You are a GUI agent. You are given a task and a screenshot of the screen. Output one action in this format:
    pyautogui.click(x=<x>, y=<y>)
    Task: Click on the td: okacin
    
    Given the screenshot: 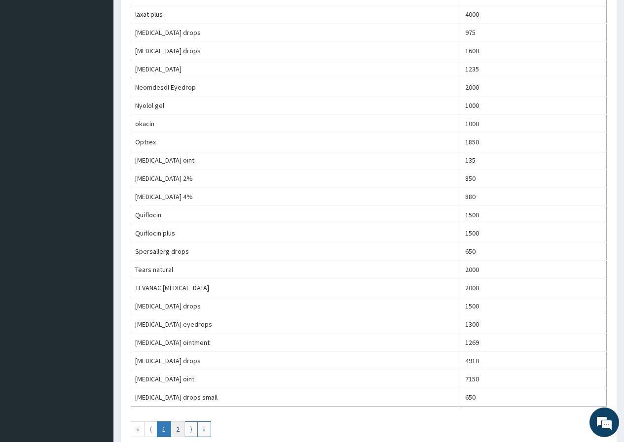 What is the action you would take?
    pyautogui.click(x=296, y=124)
    